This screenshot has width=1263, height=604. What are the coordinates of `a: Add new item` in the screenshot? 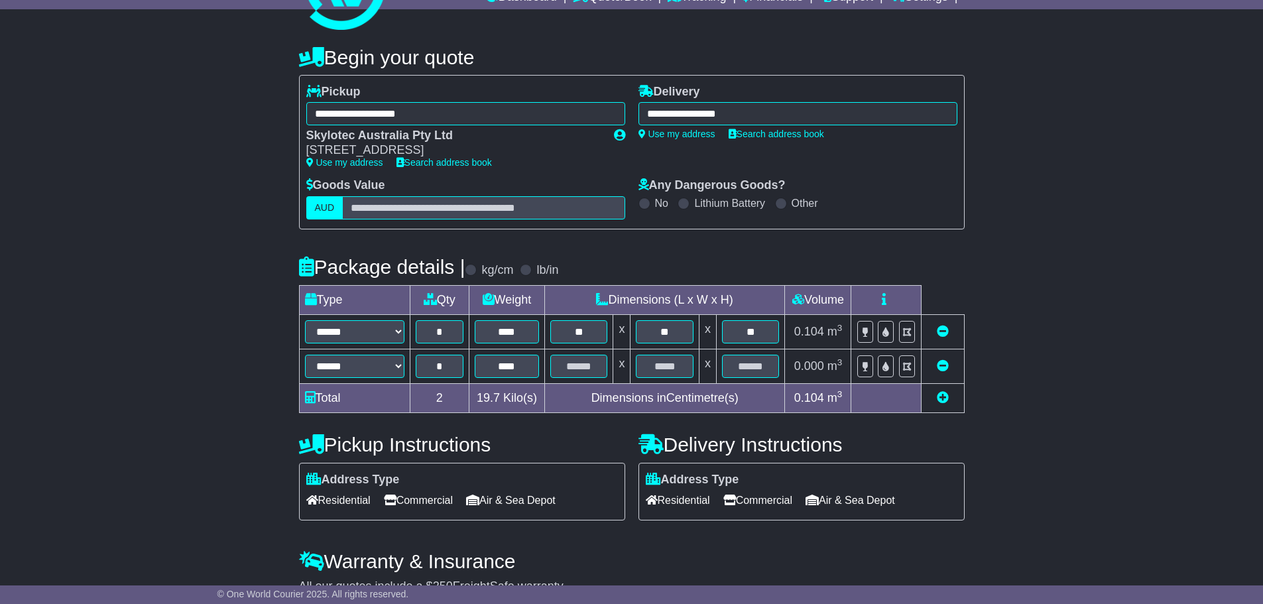 It's located at (943, 398).